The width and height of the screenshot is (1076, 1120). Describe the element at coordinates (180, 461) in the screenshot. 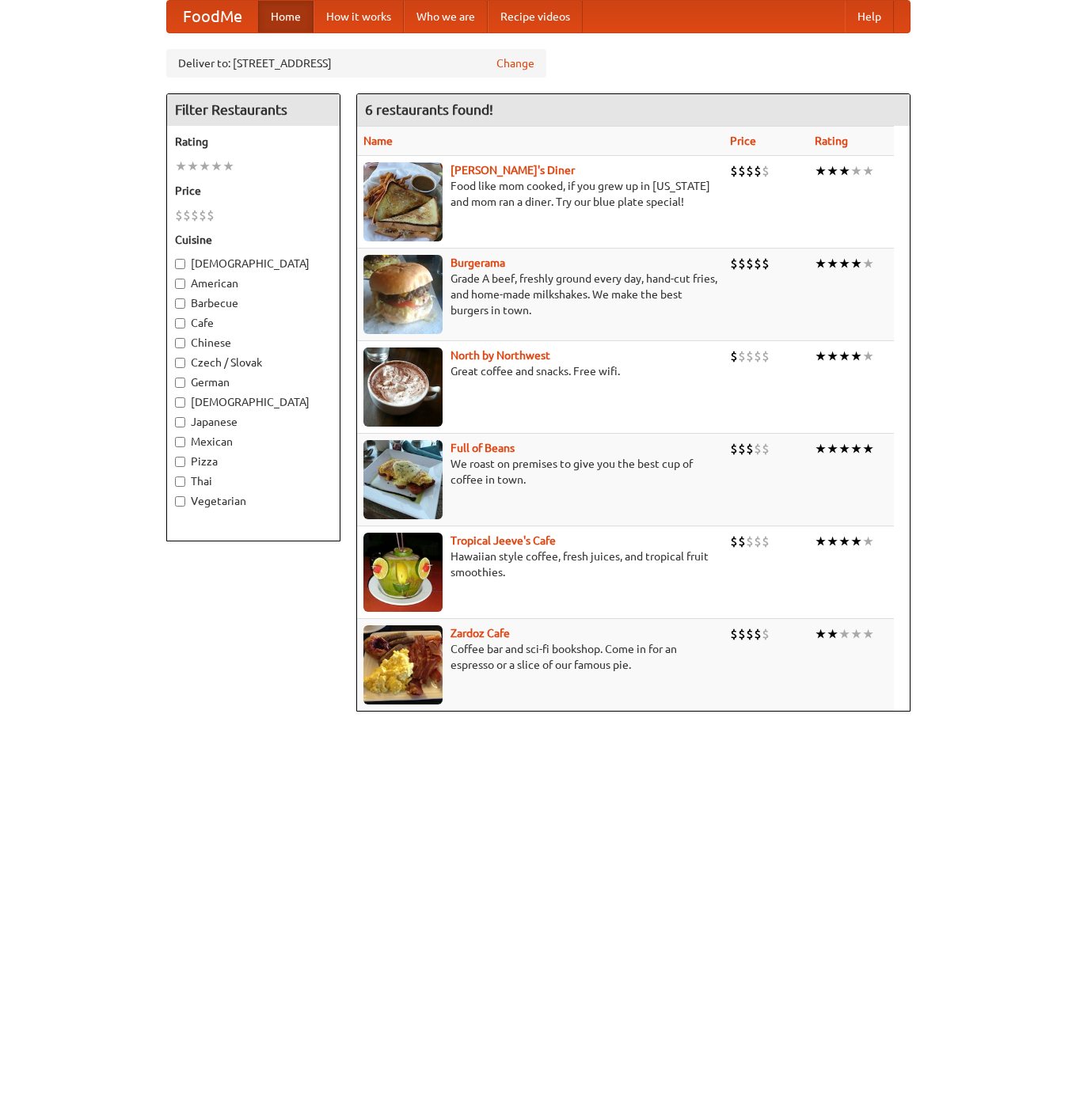

I see `input: Pizza` at that location.